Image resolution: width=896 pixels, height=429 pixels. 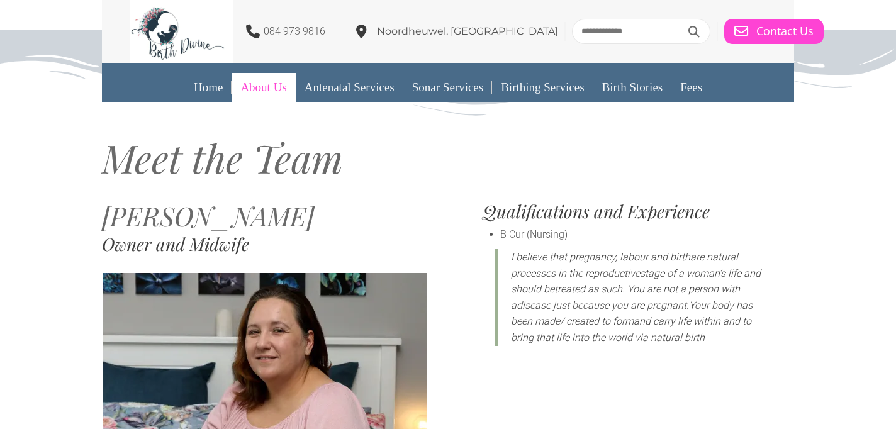 I want to click on a: Sonar Services, so click(x=448, y=87).